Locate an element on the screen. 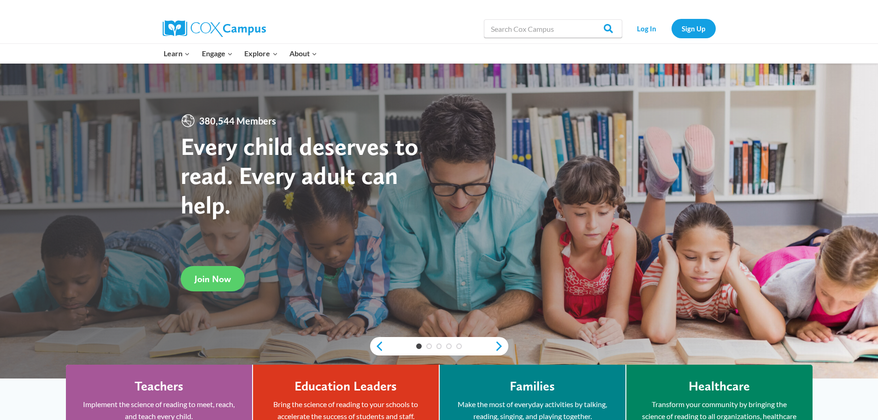  a: 4 is located at coordinates (449, 346).